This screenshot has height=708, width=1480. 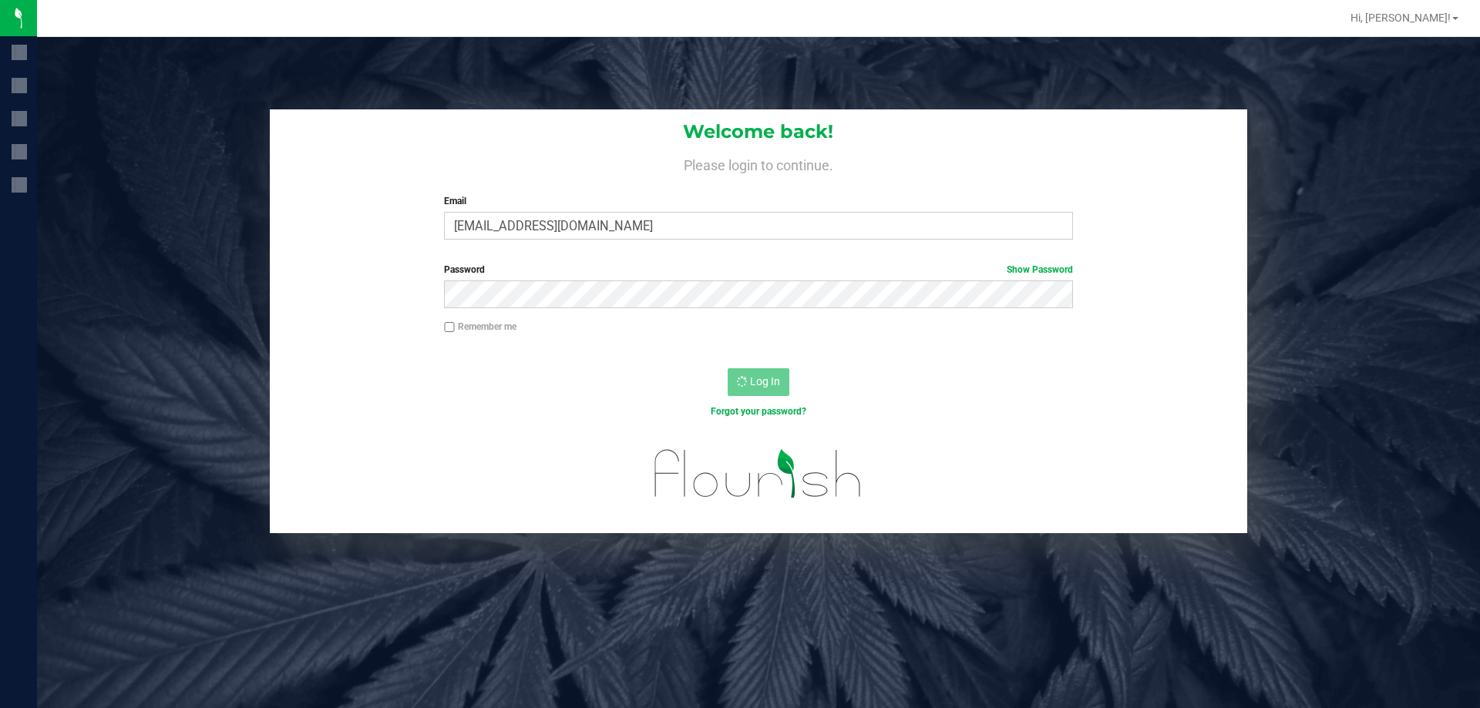 What do you see at coordinates (759, 163) in the screenshot?
I see `h4: Please login to continue.` at bounding box center [759, 163].